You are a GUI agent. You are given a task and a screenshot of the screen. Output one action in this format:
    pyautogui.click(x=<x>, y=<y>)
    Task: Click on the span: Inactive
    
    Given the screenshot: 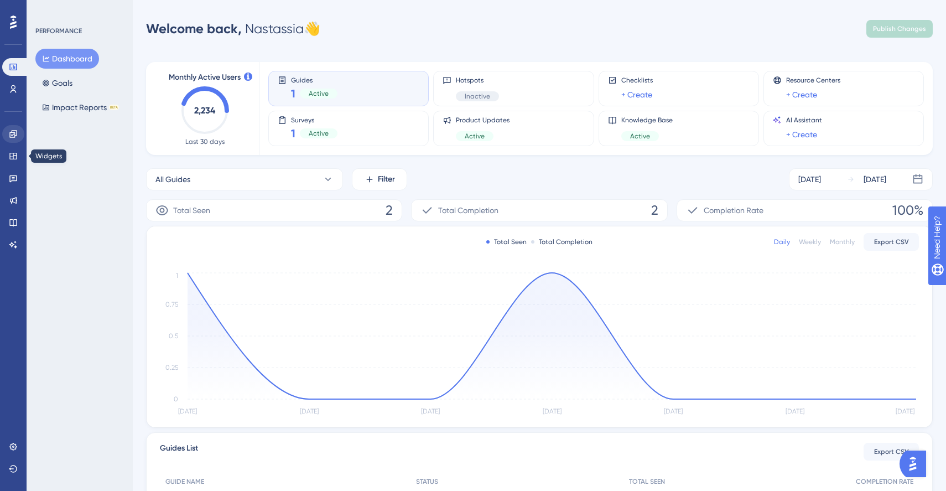 What is the action you would take?
    pyautogui.click(x=477, y=96)
    